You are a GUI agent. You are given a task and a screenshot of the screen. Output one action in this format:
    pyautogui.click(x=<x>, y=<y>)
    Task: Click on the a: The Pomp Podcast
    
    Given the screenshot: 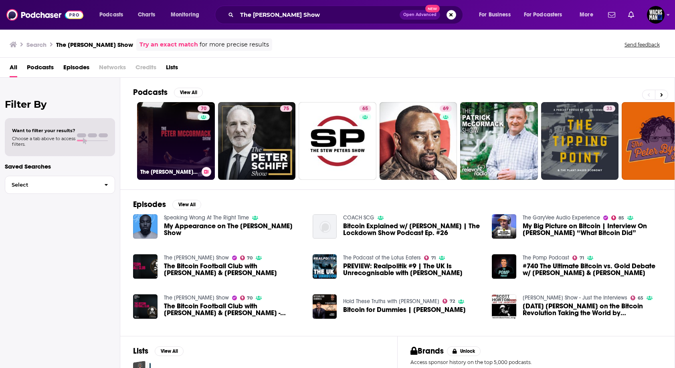 What is the action you would take?
    pyautogui.click(x=546, y=258)
    